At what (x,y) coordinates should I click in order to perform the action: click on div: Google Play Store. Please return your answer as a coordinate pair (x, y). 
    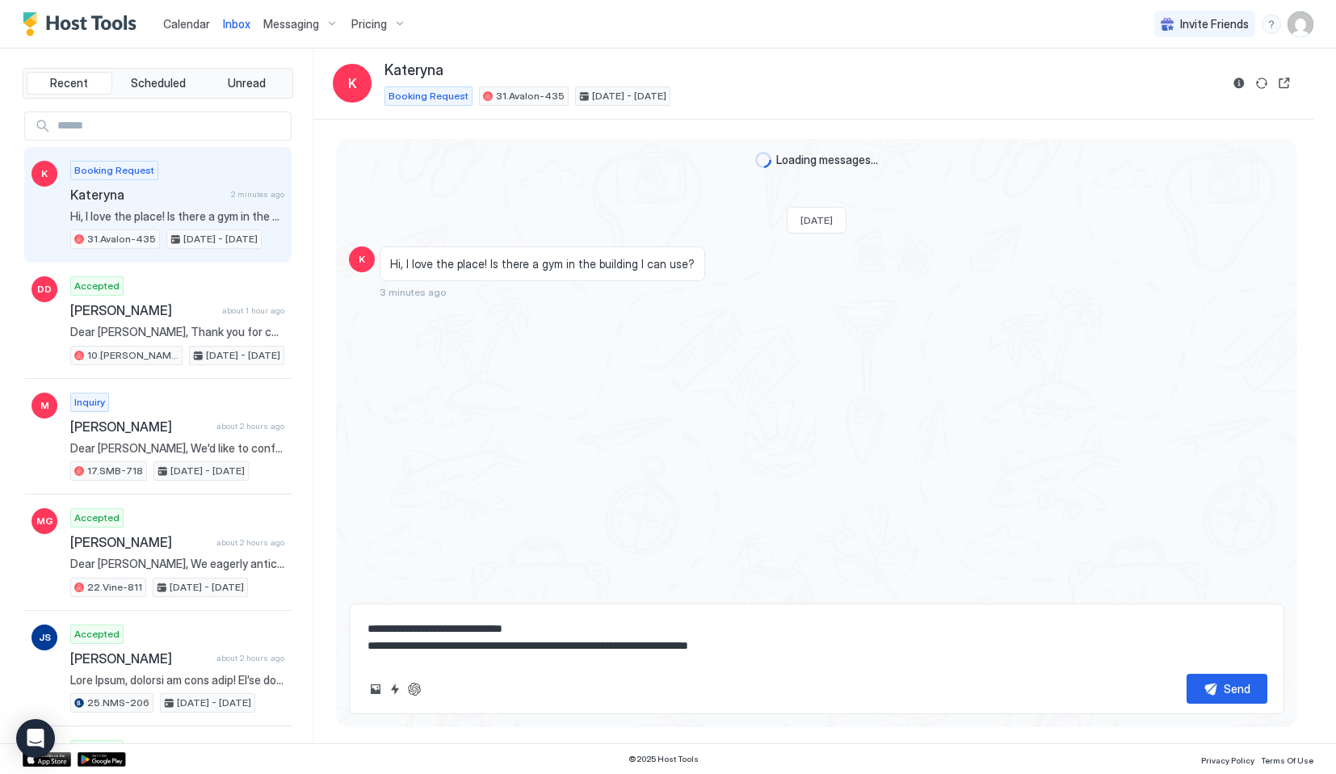
    Looking at the image, I should click on (102, 759).